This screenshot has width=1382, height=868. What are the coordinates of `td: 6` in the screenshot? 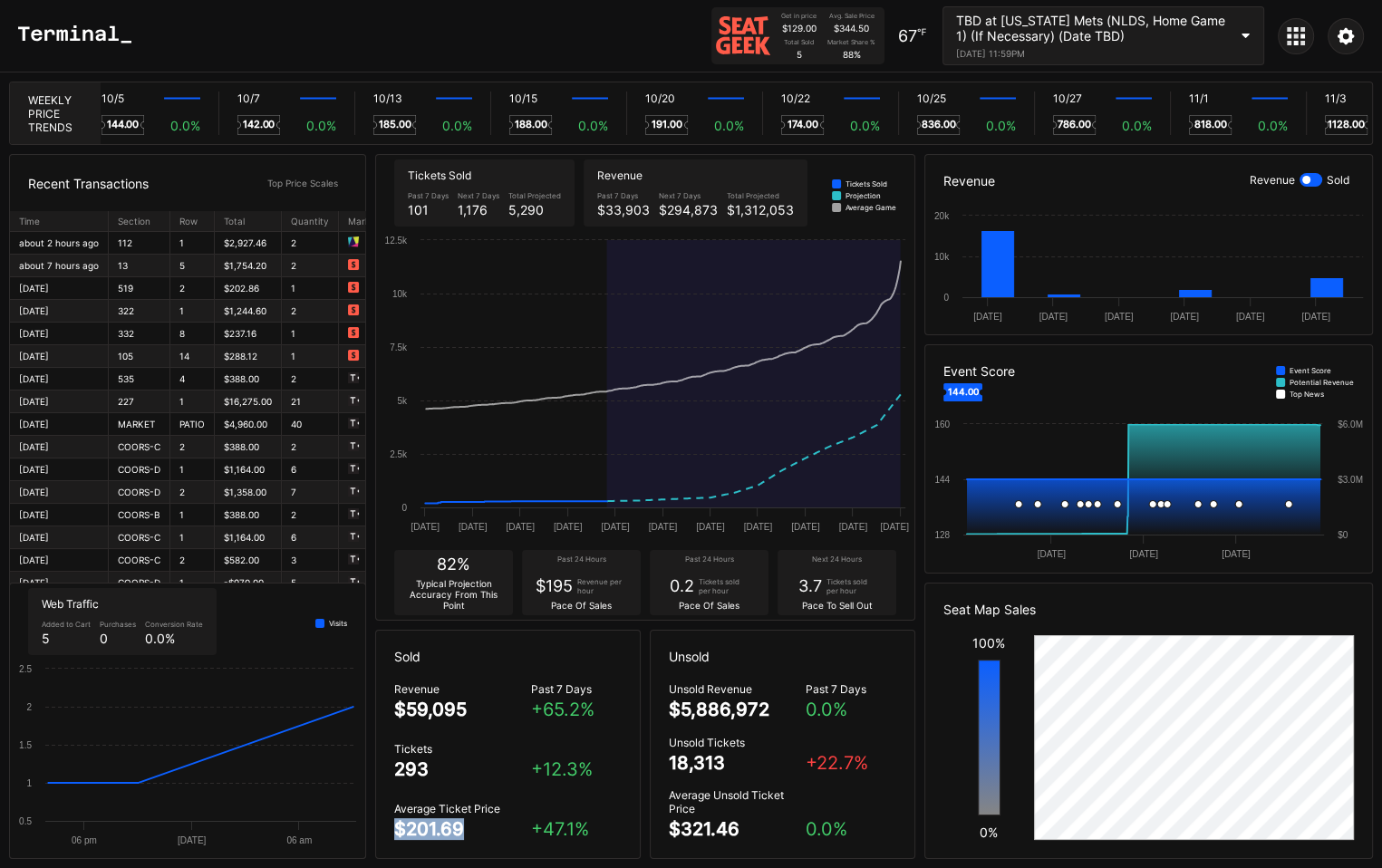 It's located at (310, 469).